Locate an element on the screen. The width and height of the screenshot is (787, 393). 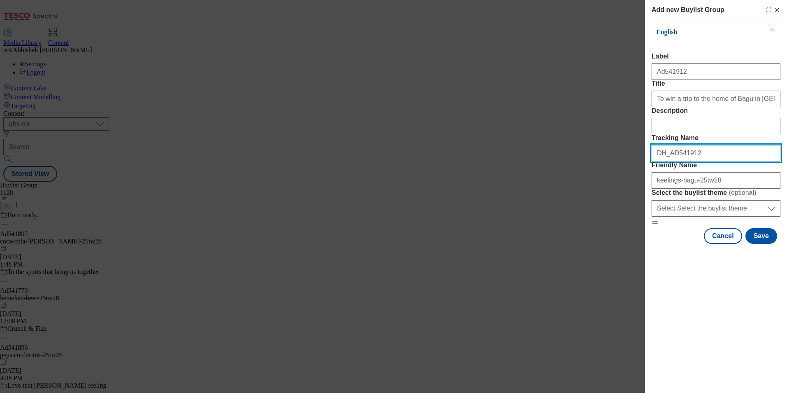
button: Save is located at coordinates (761, 236).